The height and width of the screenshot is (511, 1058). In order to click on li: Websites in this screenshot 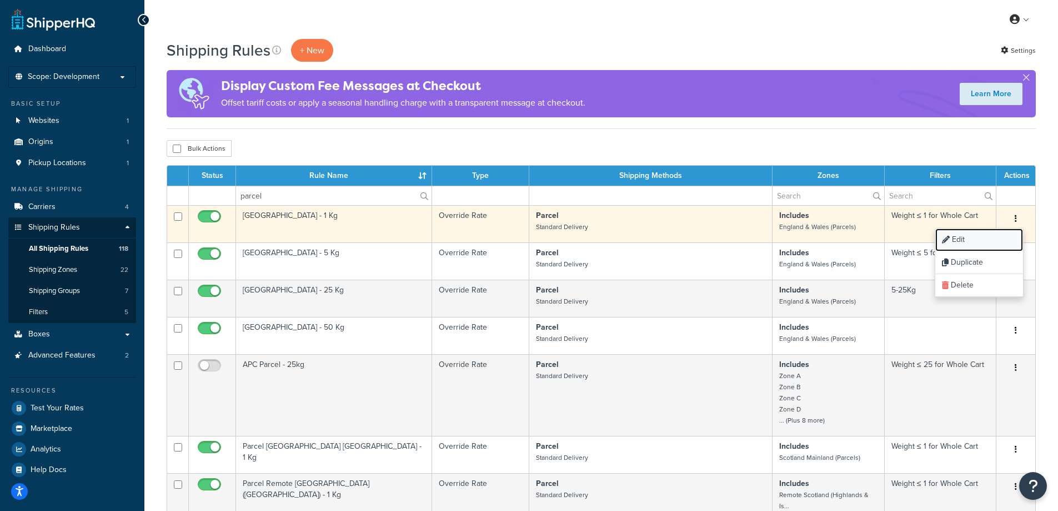, I will do `click(72, 121)`.